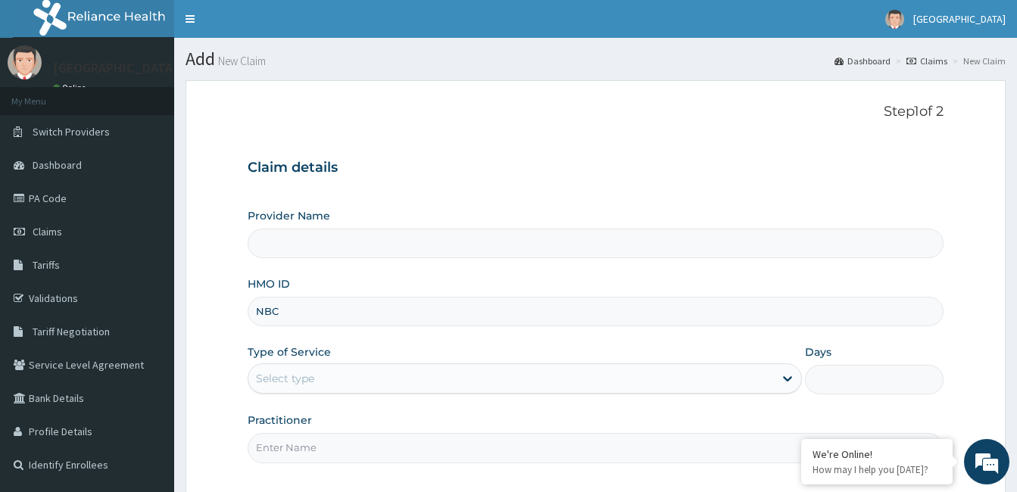 This screenshot has height=492, width=1017. I want to click on input: Enter HMO ID, so click(595, 311).